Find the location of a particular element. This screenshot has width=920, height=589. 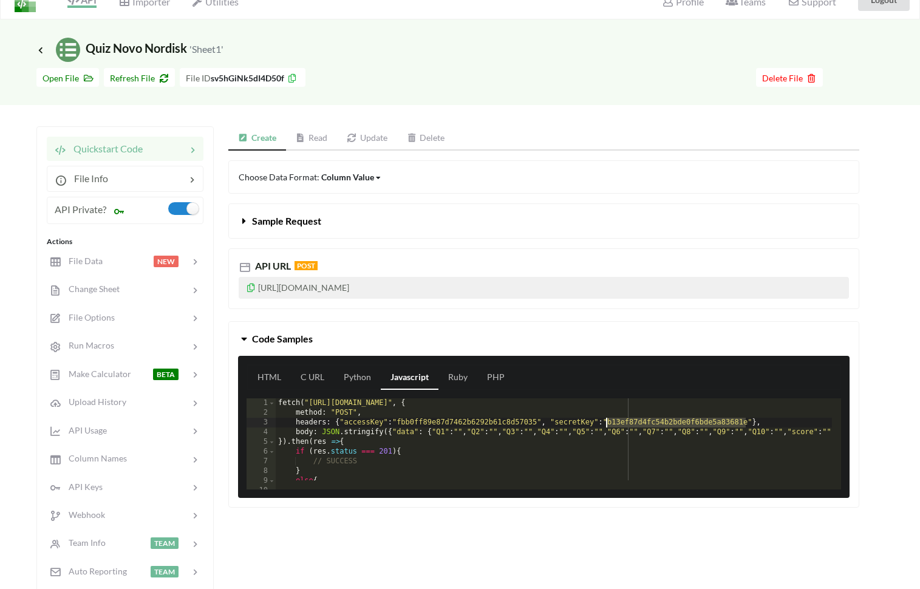

div: 3 is located at coordinates (261, 423).